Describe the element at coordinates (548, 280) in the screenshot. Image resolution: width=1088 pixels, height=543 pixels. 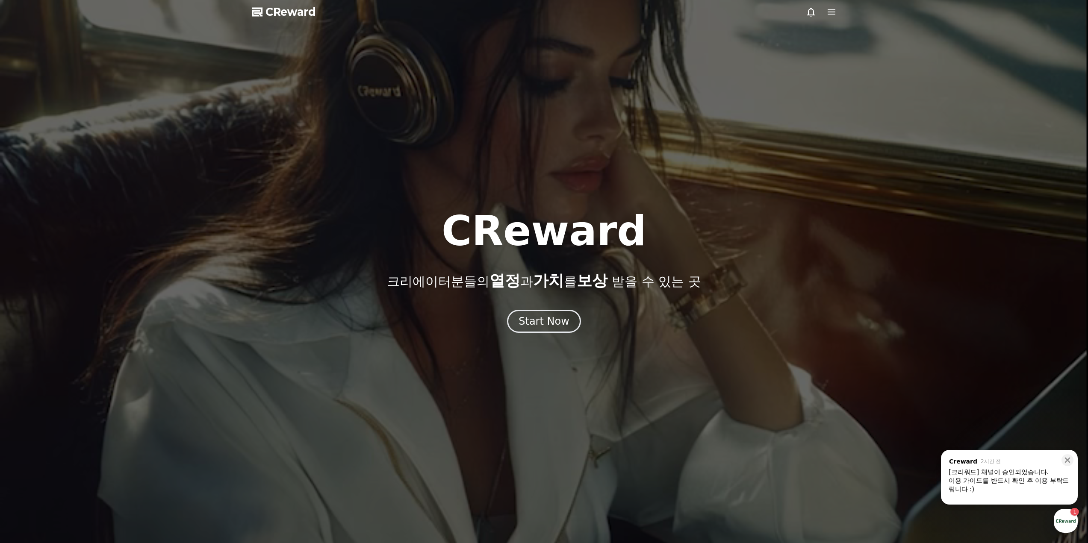
I see `span: 가치` at that location.